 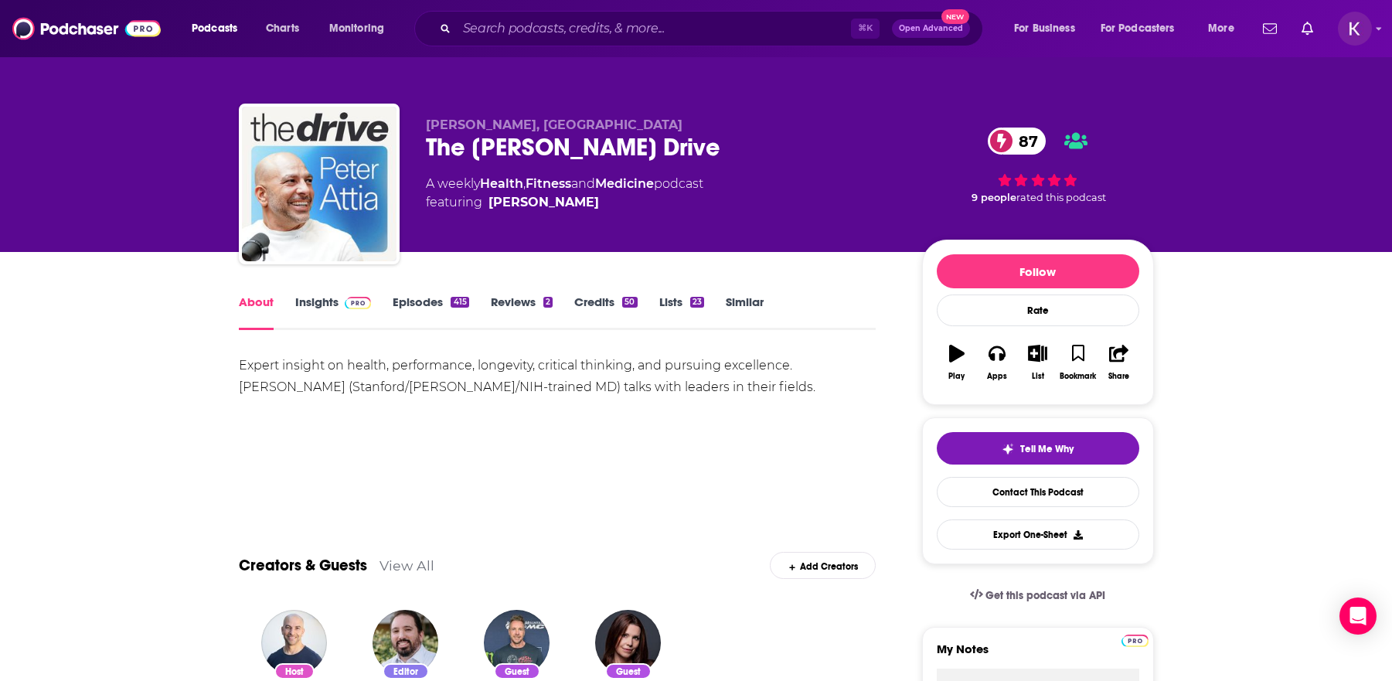 What do you see at coordinates (697, 302) in the screenshot?
I see `div: 23` at bounding box center [697, 302].